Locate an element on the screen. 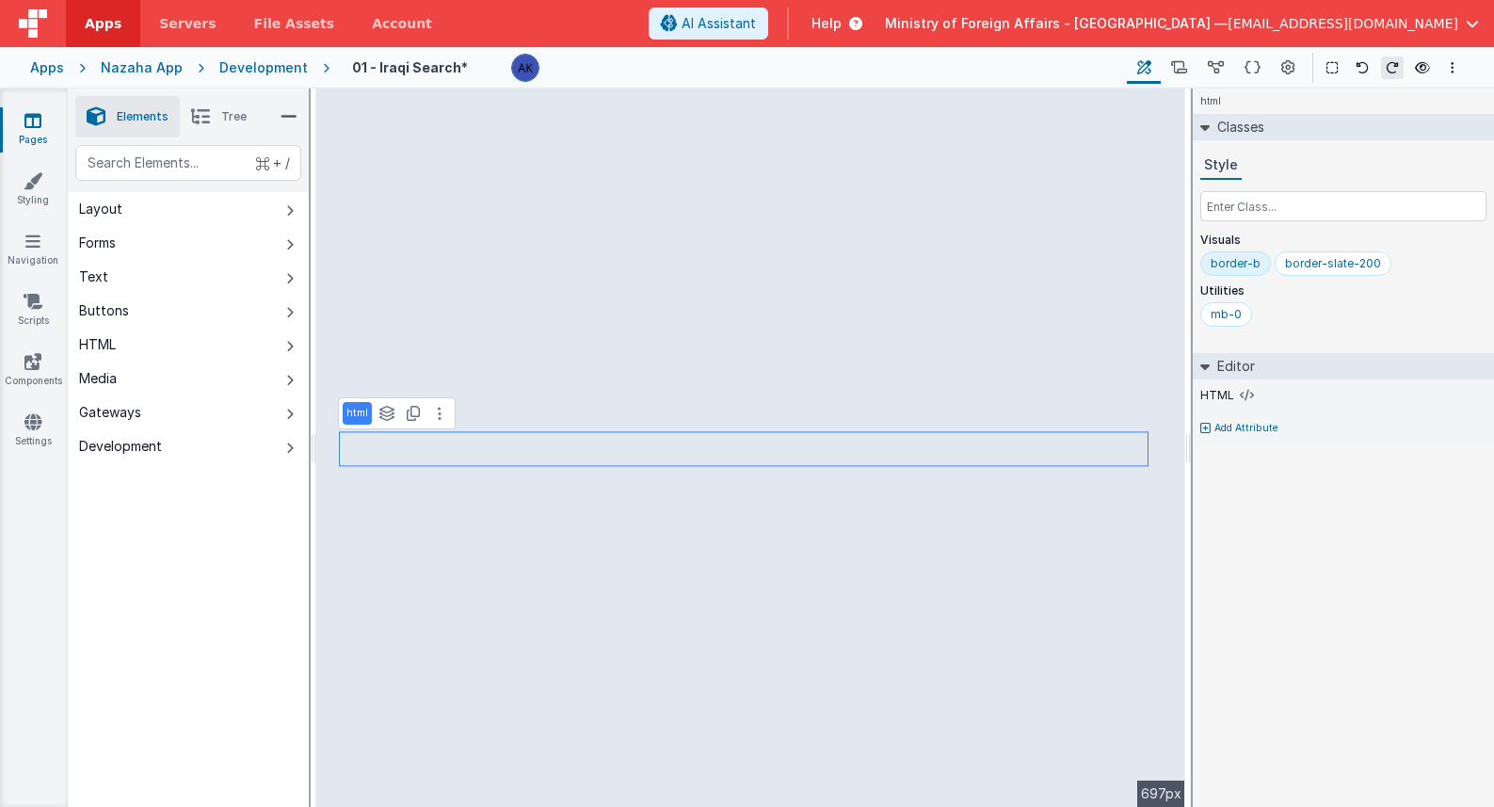 This screenshot has width=1494, height=807. div: 697px is located at coordinates (1161, 793).